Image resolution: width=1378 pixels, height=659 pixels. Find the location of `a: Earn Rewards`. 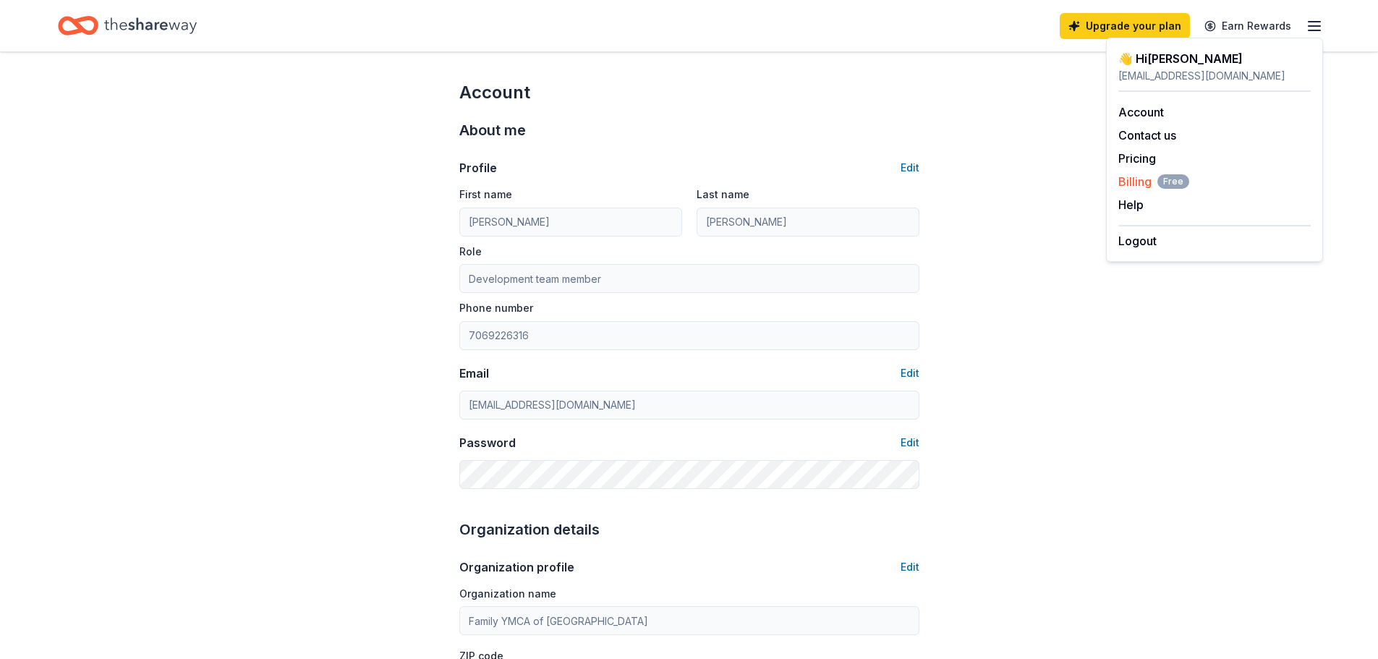

a: Earn Rewards is located at coordinates (1248, 26).